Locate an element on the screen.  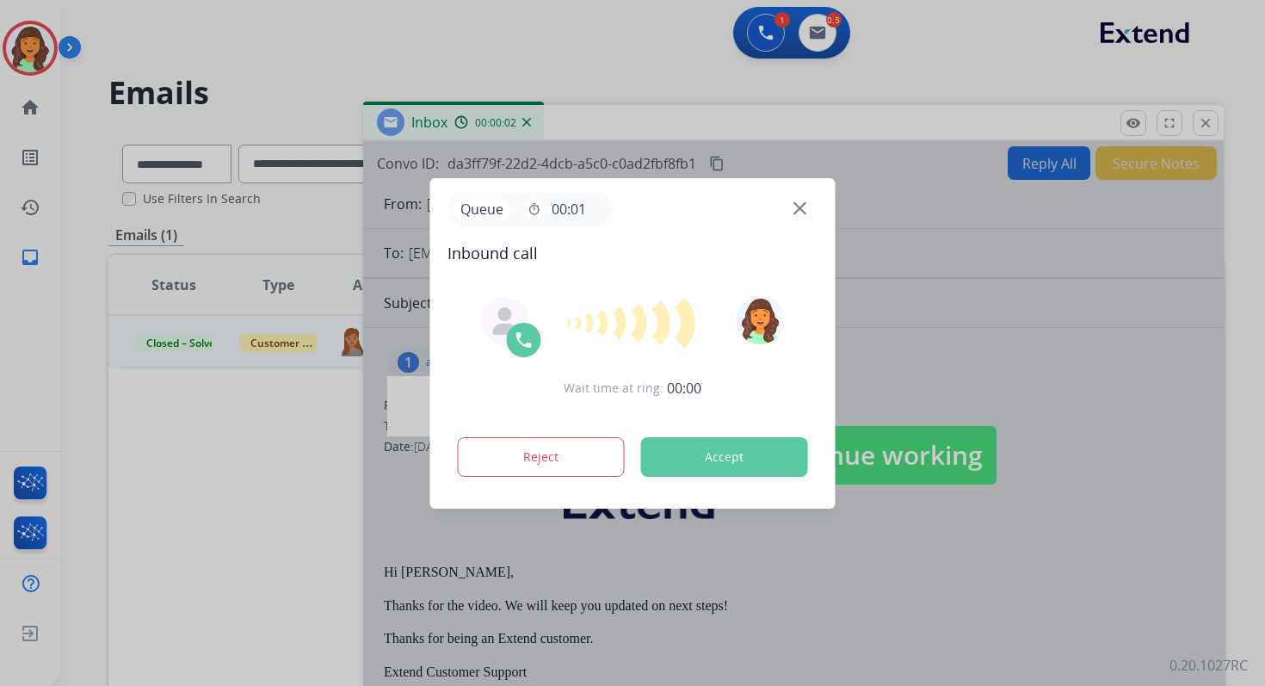
img: agent-avatar is located at coordinates (505, 321).